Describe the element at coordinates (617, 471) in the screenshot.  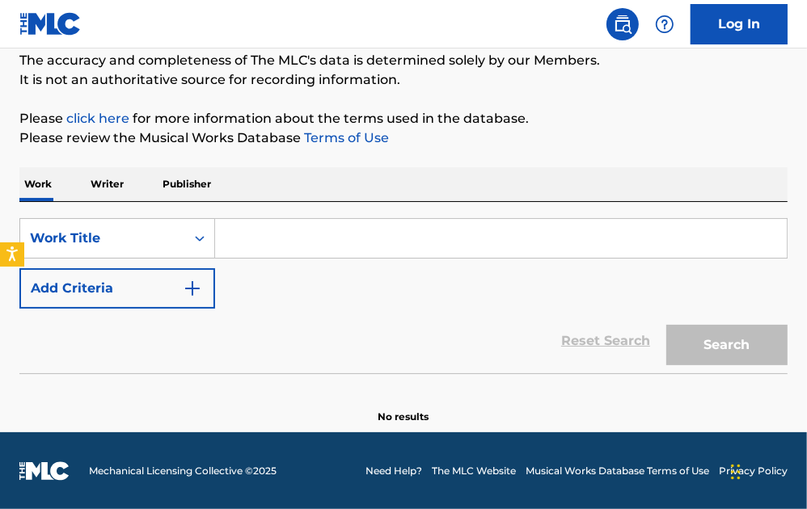
I see `a: Musical Works Database Terms of Use` at that location.